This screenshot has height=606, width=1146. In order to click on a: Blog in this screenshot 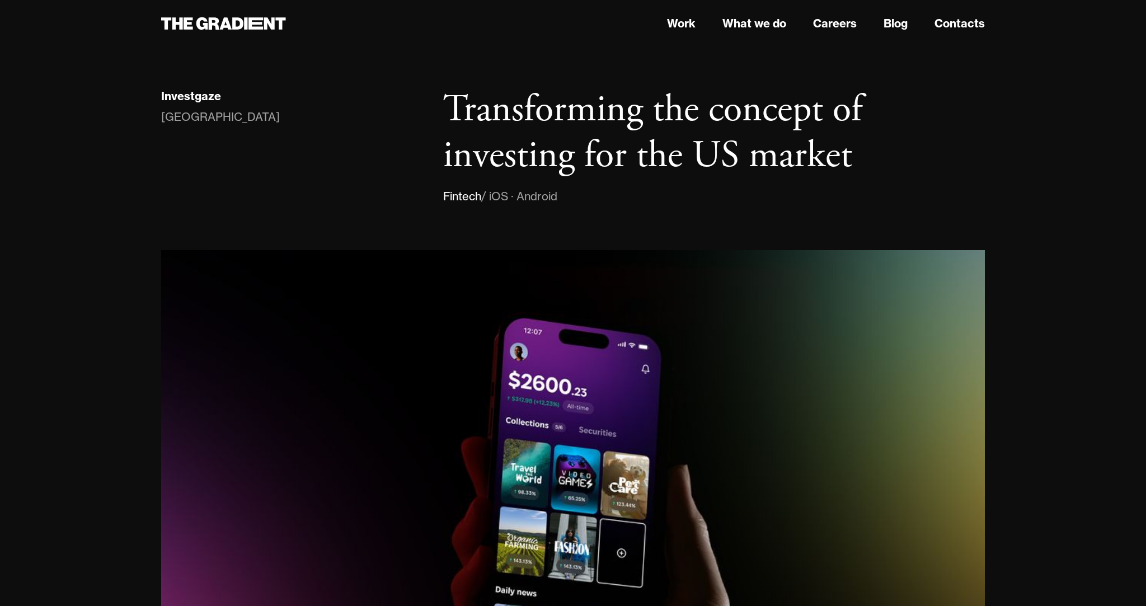, I will do `click(895, 23)`.